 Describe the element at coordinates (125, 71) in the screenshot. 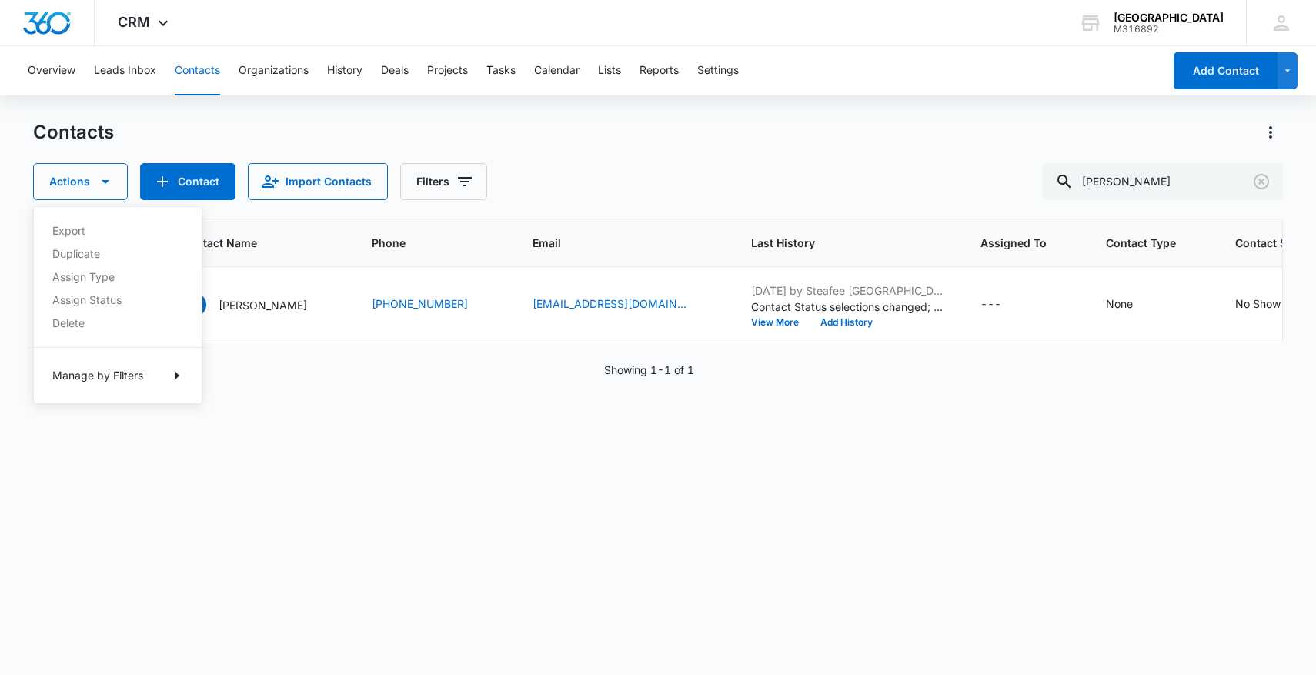

I see `button: Leads Inbox` at that location.